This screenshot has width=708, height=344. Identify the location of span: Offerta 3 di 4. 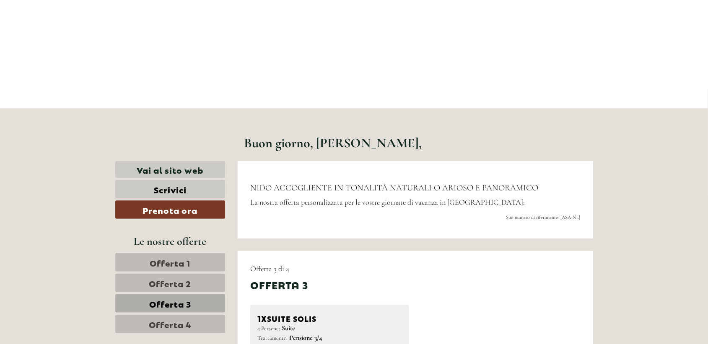
(269, 269).